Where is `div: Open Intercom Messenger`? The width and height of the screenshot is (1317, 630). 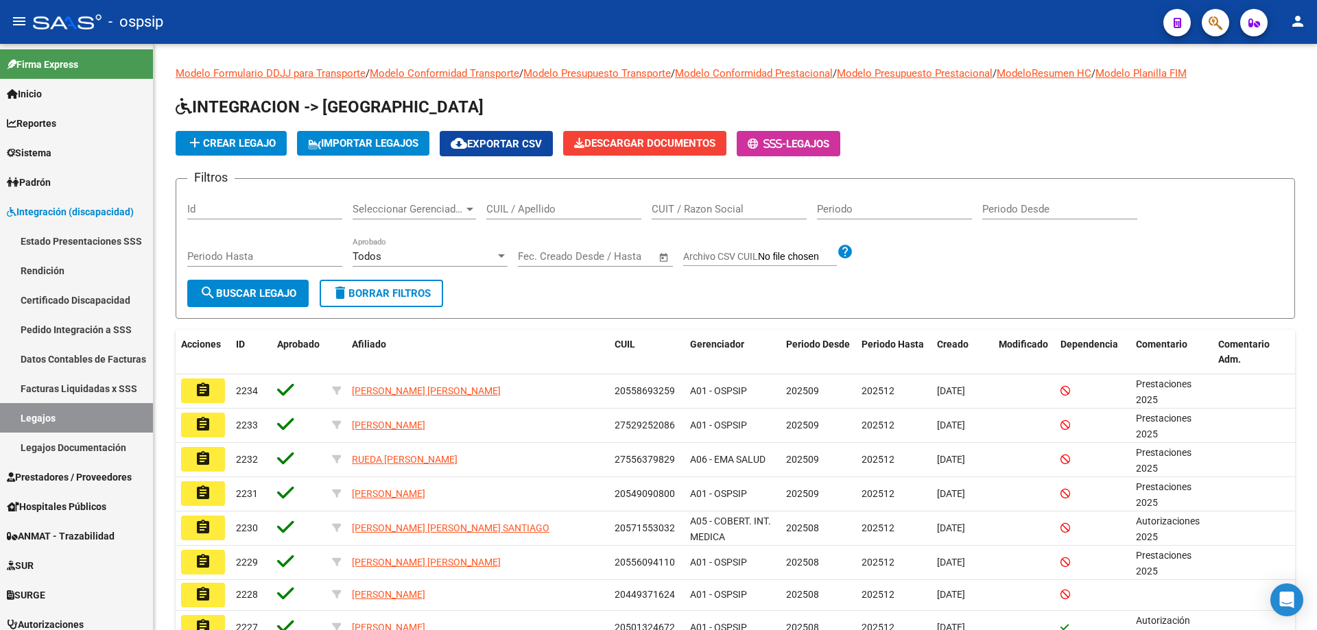
div: Open Intercom Messenger is located at coordinates (1287, 600).